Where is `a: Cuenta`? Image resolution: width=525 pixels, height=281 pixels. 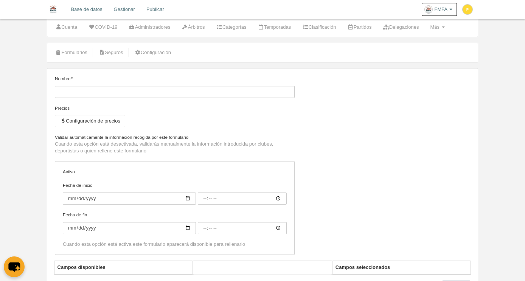
a: Cuenta is located at coordinates (66, 27).